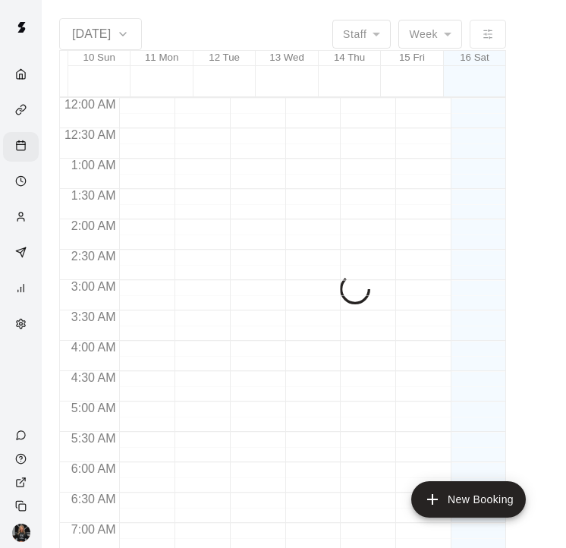 This screenshot has width=566, height=548. I want to click on span: 12:00 AM, so click(90, 104).